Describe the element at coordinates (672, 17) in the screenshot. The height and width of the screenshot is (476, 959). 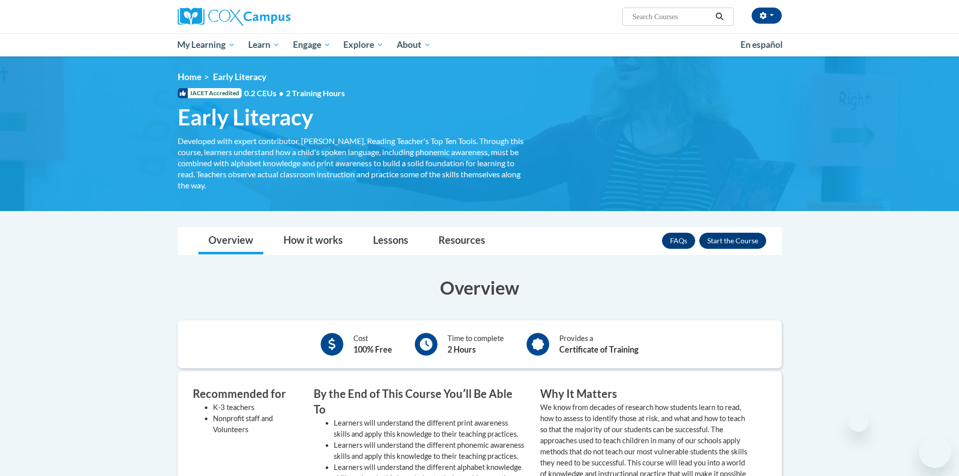
I see `input: Search Courses` at that location.